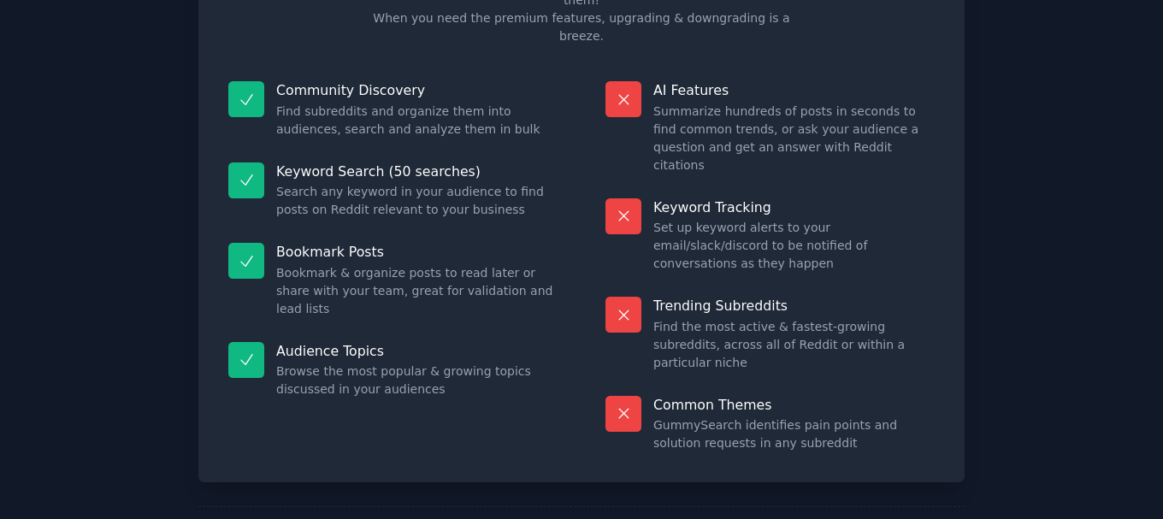 This screenshot has height=519, width=1163. I want to click on p: Trending Subreddits, so click(794, 305).